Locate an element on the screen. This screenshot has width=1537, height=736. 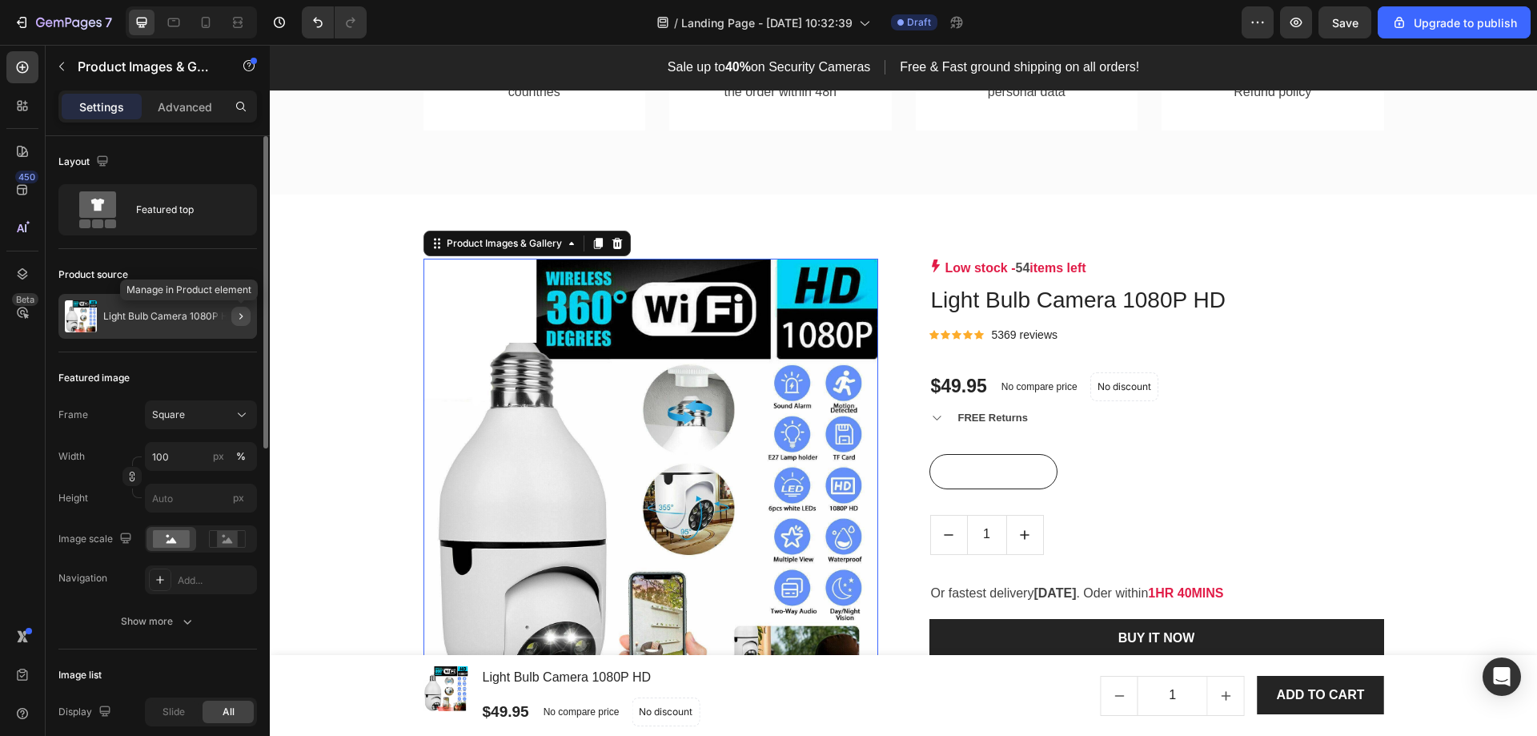
div: Product Images & Gallery is located at coordinates (235, 198).